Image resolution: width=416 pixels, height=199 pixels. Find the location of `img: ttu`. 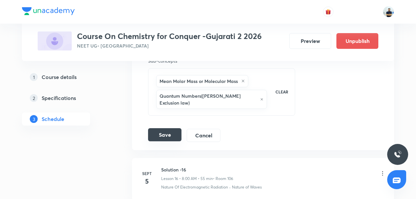

img: ttu is located at coordinates (398, 154).